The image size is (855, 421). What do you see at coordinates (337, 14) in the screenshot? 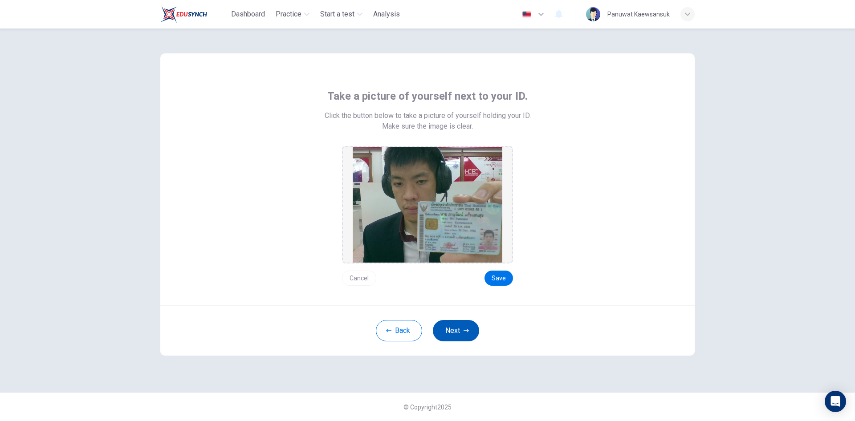
I see `span: Start a test` at bounding box center [337, 14].